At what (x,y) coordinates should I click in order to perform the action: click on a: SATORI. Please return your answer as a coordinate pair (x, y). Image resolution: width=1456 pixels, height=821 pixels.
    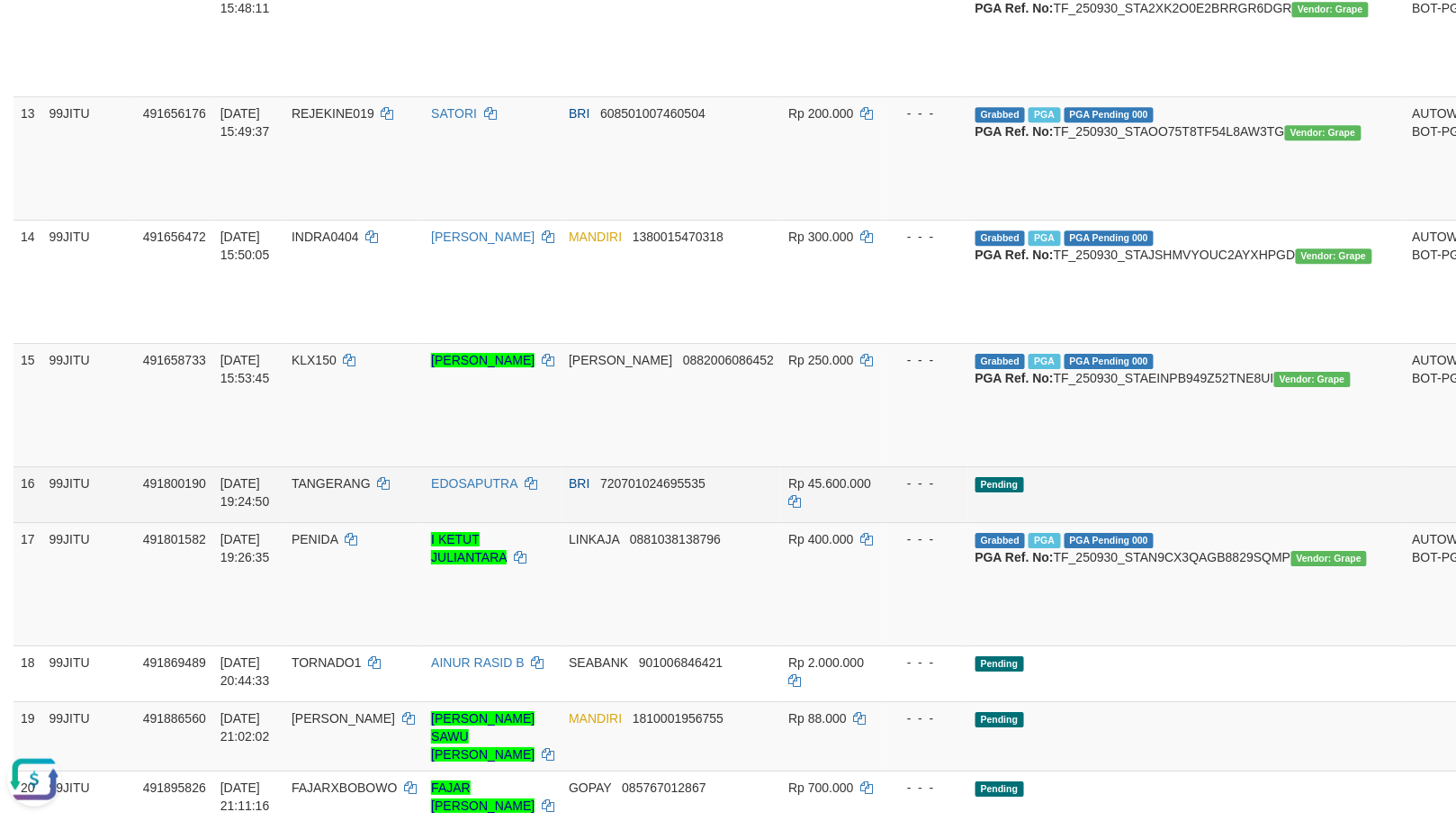
    Looking at the image, I should click on (454, 114).